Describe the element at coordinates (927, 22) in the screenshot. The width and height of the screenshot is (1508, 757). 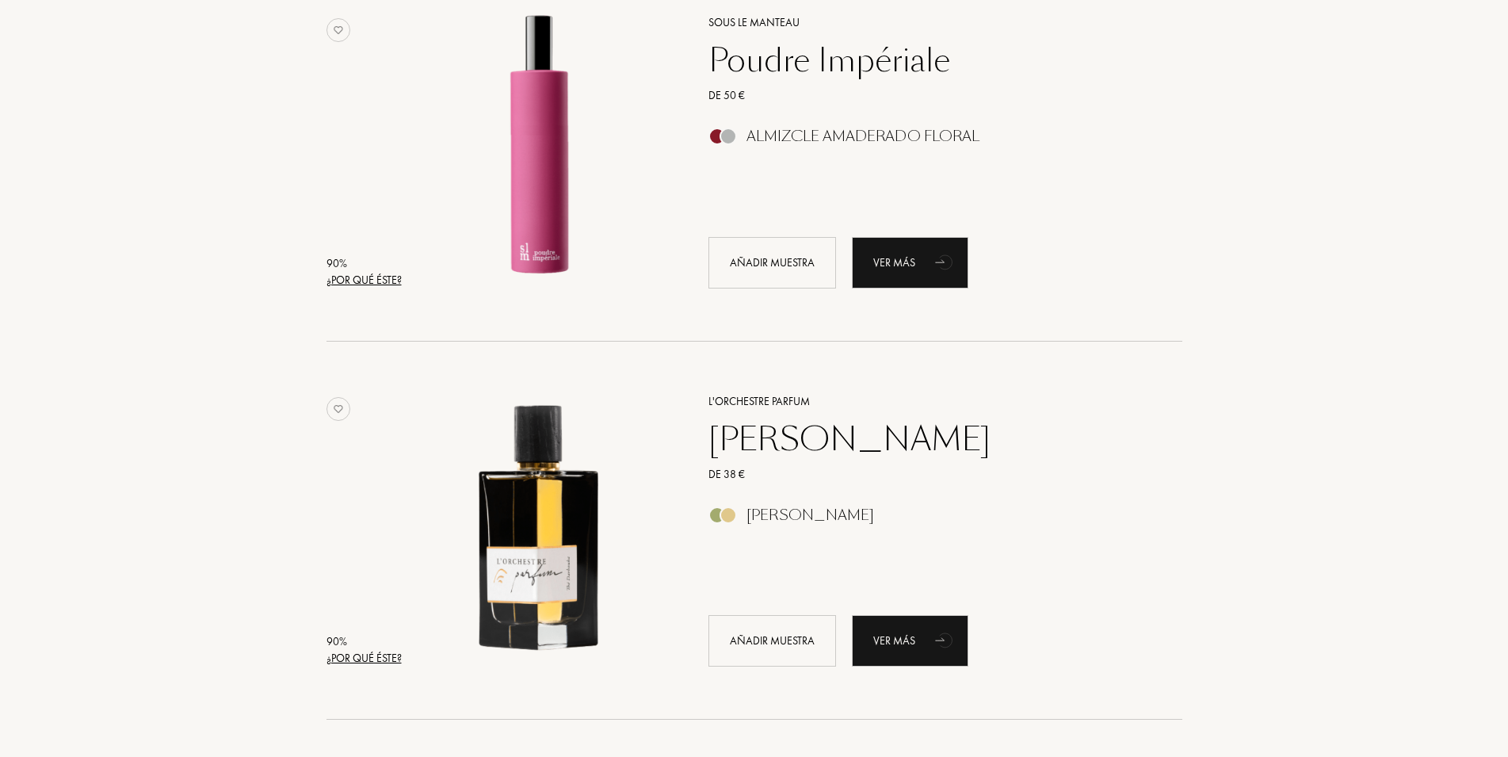
I see `a: Sous le Manteau` at that location.